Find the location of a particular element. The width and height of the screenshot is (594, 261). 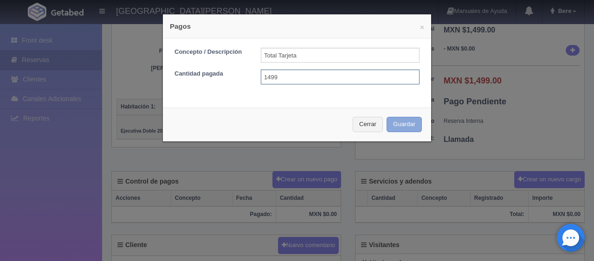

label: Cantidad pagada is located at coordinates (211, 74).